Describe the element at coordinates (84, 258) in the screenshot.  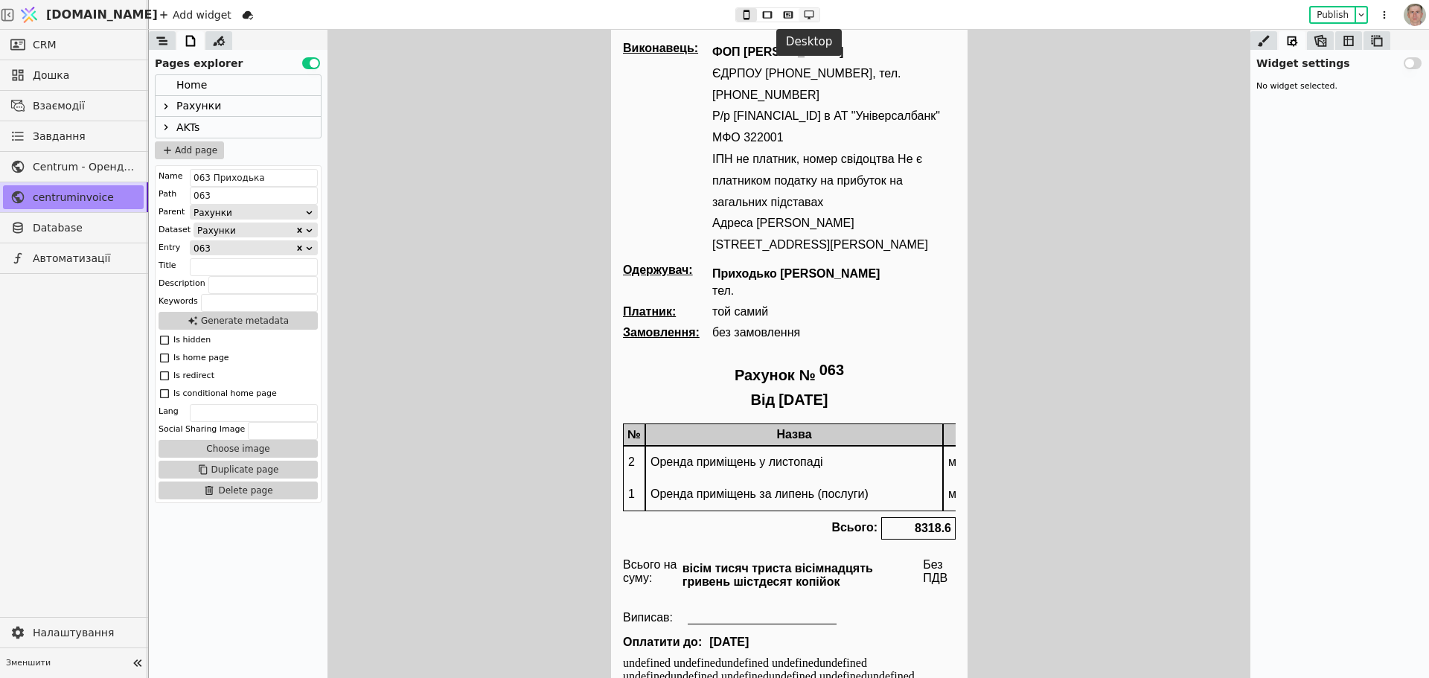
I see `span: Автоматизації` at that location.